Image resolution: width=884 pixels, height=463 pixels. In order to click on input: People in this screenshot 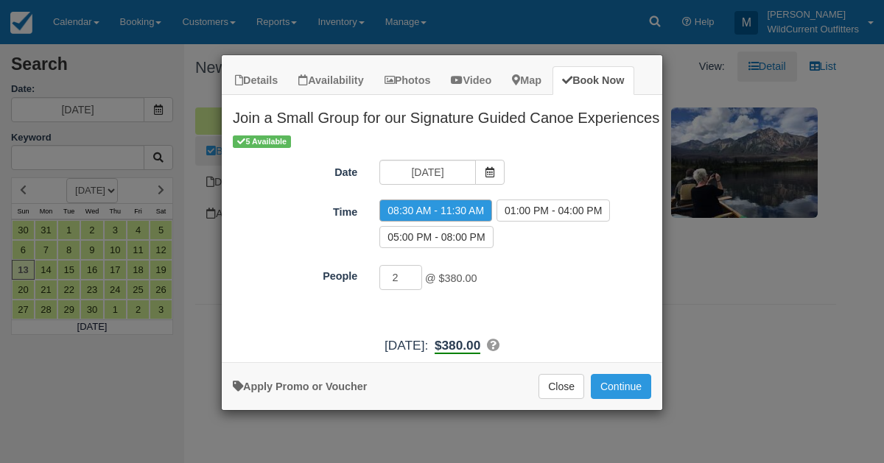, I will do `click(401, 278)`.